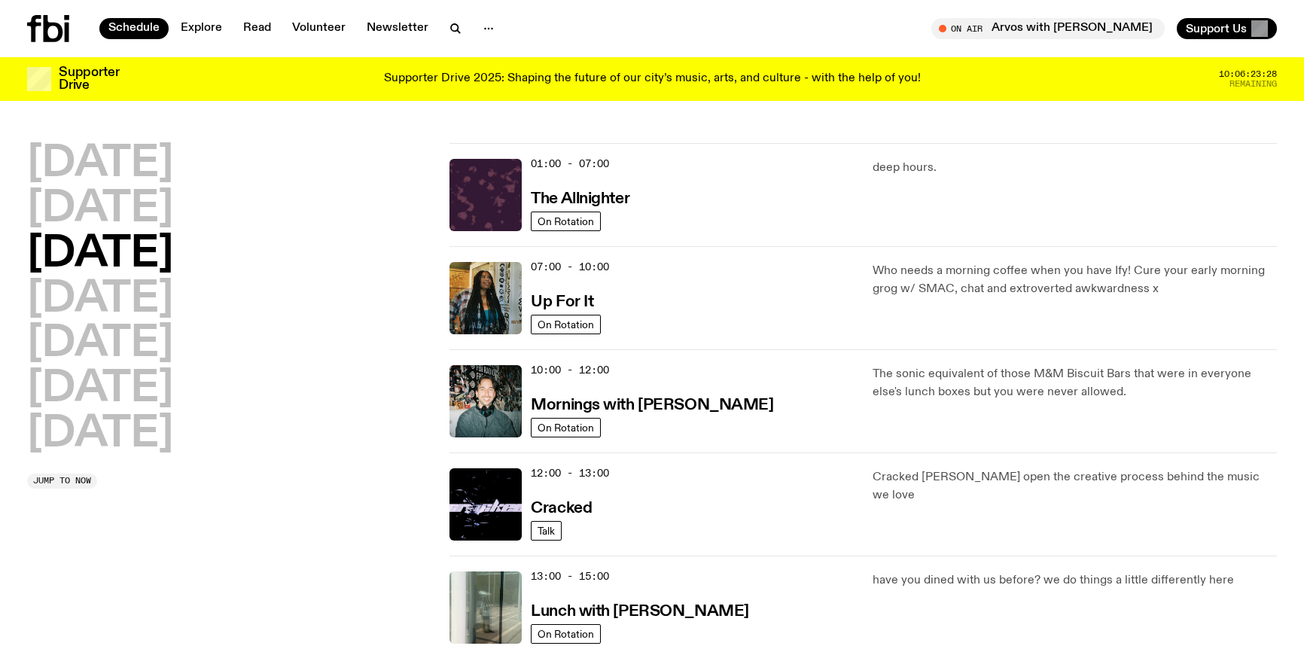  Describe the element at coordinates (62, 481) in the screenshot. I see `button: Jump to now` at that location.